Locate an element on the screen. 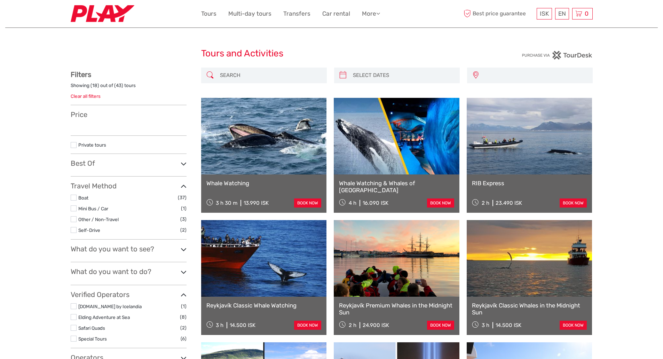 The image size is (663, 359). a: Reykjavík Classic Whales in the Midnight Sun is located at coordinates (529, 309).